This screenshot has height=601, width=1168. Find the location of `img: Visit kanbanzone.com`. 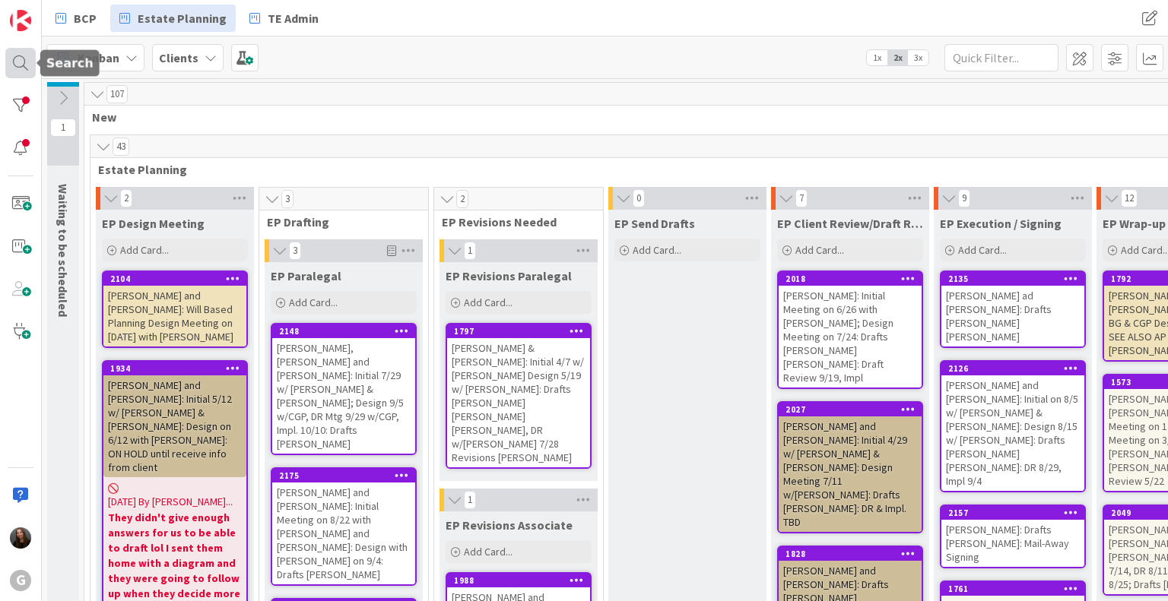

img: Visit kanbanzone.com is located at coordinates (21, 21).